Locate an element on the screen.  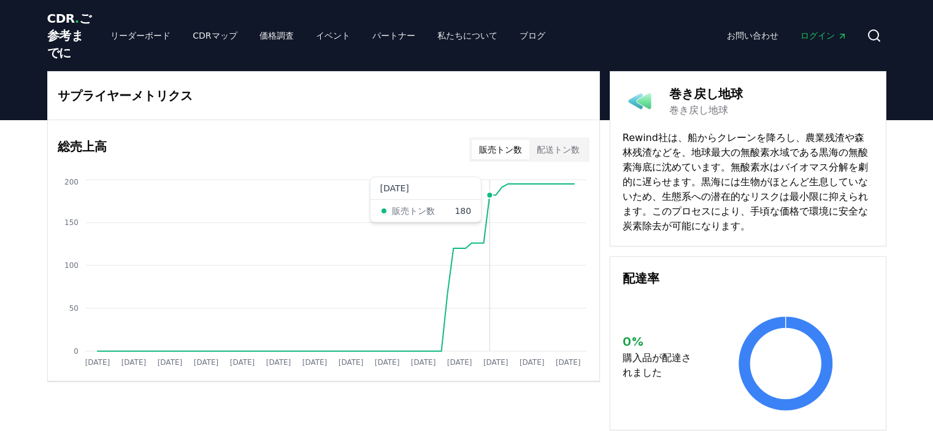
font: 0 is located at coordinates (627, 342).